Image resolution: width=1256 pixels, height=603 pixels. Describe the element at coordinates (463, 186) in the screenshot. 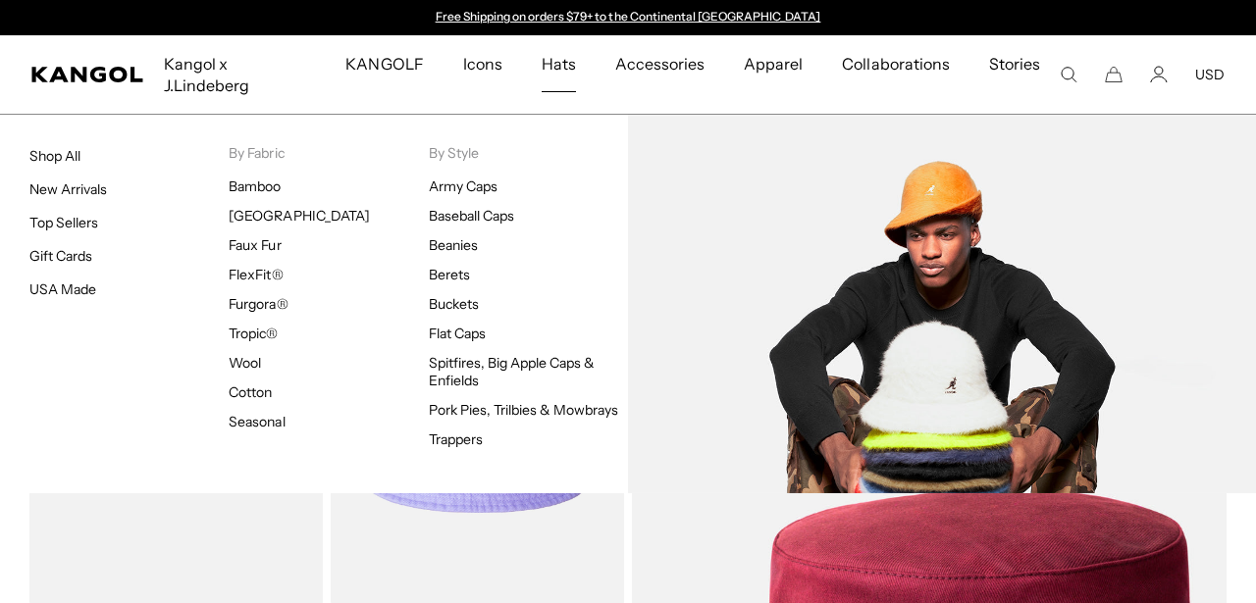

I see `a: Army Caps` at that location.